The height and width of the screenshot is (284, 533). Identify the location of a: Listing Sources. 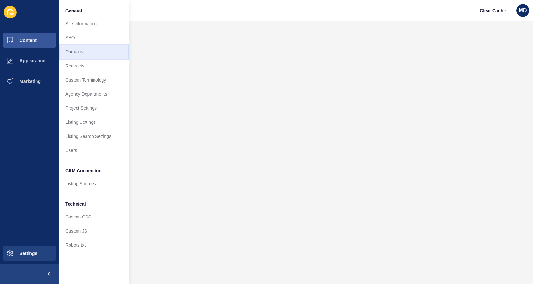
(94, 184).